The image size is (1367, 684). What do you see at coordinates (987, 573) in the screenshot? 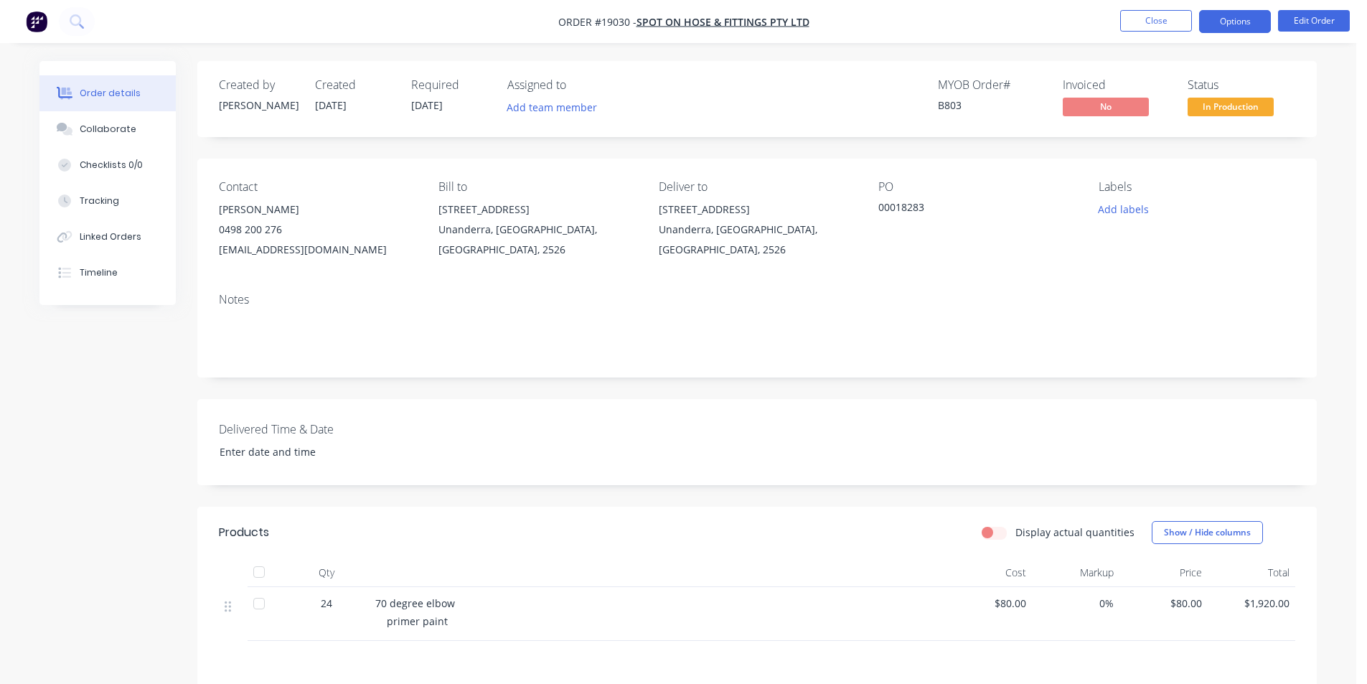
I see `div: Cost` at bounding box center [987, 573].